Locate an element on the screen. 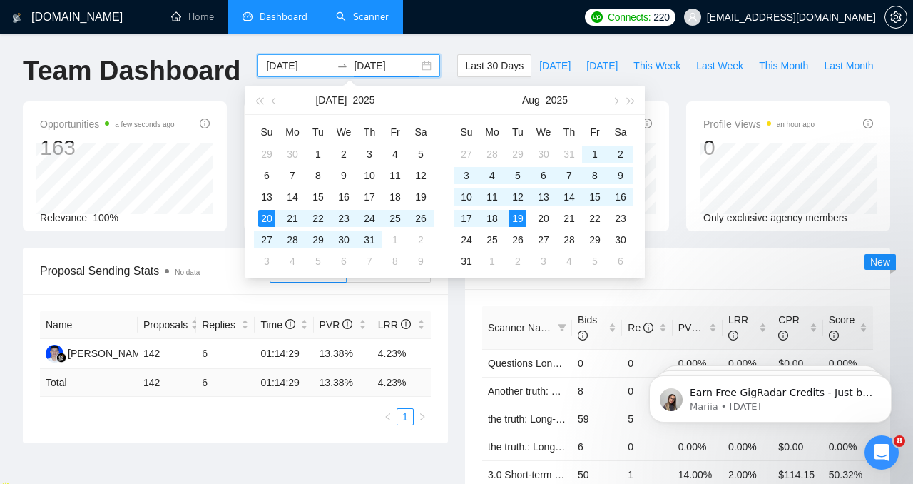  span: 100% is located at coordinates (106, 218).